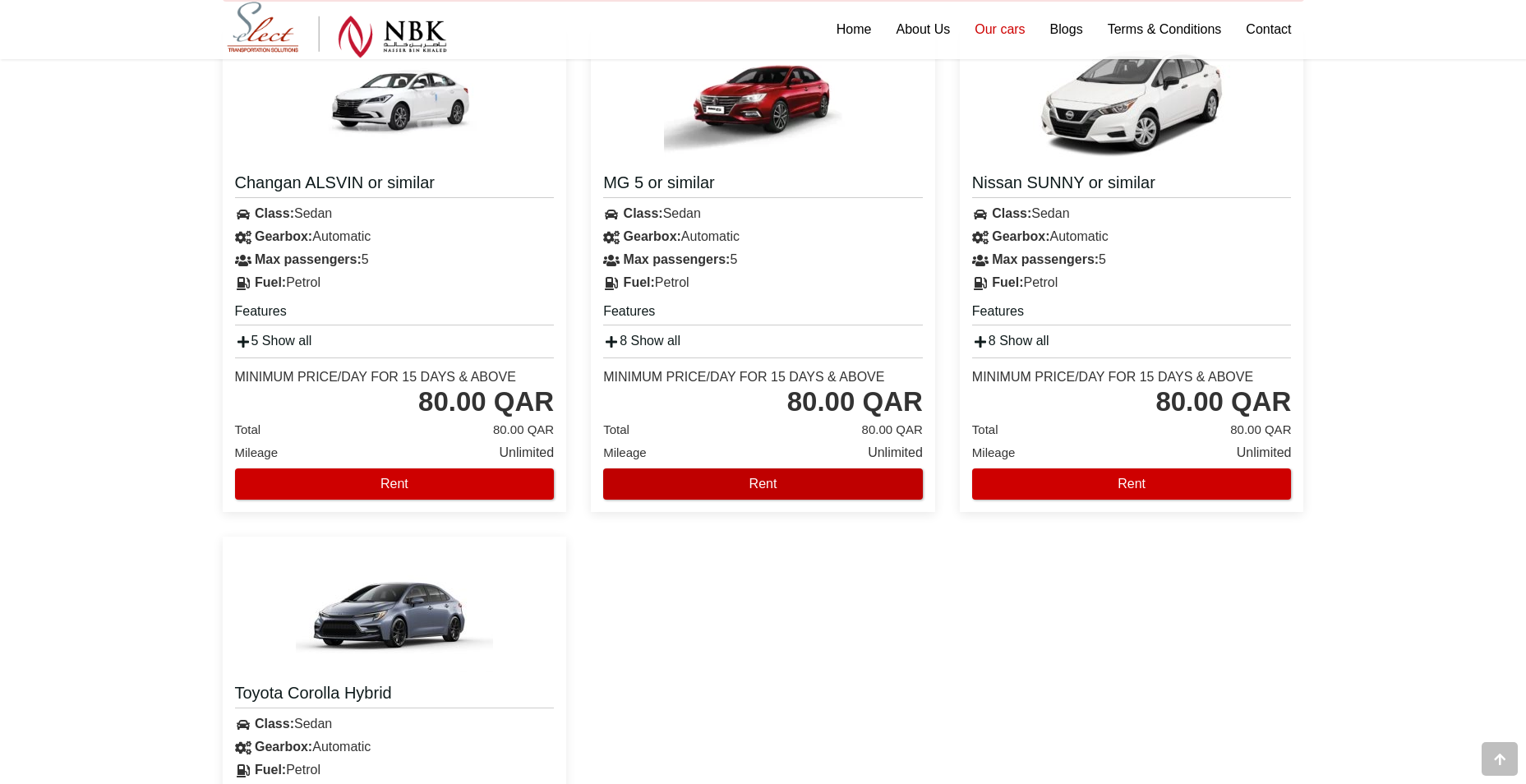 The width and height of the screenshot is (1526, 784). Describe the element at coordinates (394, 100) in the screenshot. I see `img: Changan ALSVIN or similar` at that location.